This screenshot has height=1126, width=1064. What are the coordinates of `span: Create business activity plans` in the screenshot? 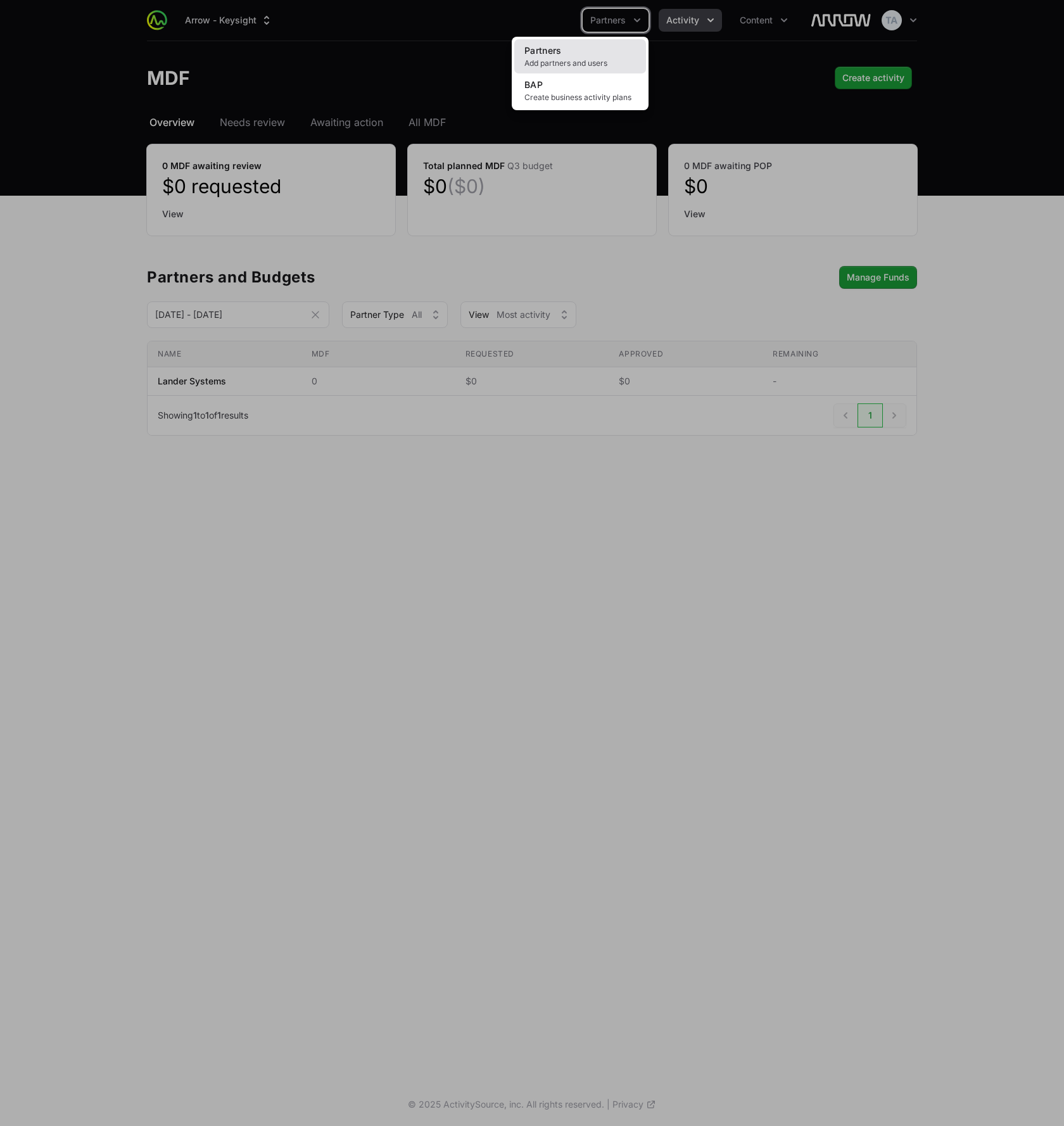 It's located at (580, 97).